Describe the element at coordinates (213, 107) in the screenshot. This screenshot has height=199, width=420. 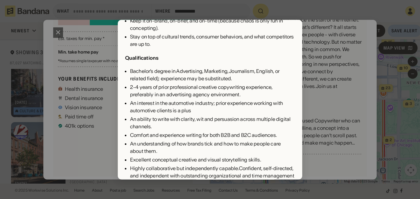
I see `div: An interest in the automotive industry; prior experience working with automotive clients is a plus` at that location.